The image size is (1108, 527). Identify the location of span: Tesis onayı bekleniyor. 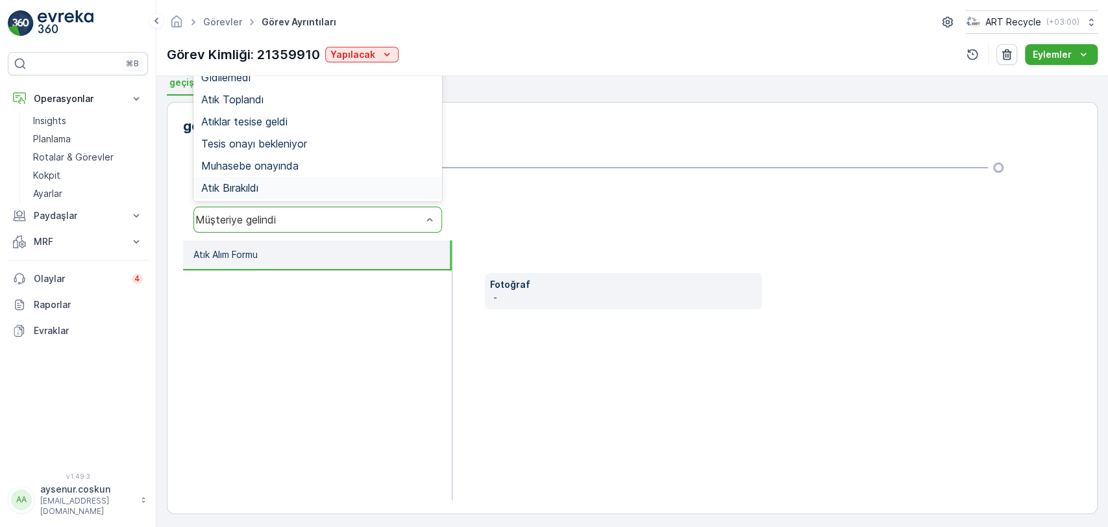
(254, 144).